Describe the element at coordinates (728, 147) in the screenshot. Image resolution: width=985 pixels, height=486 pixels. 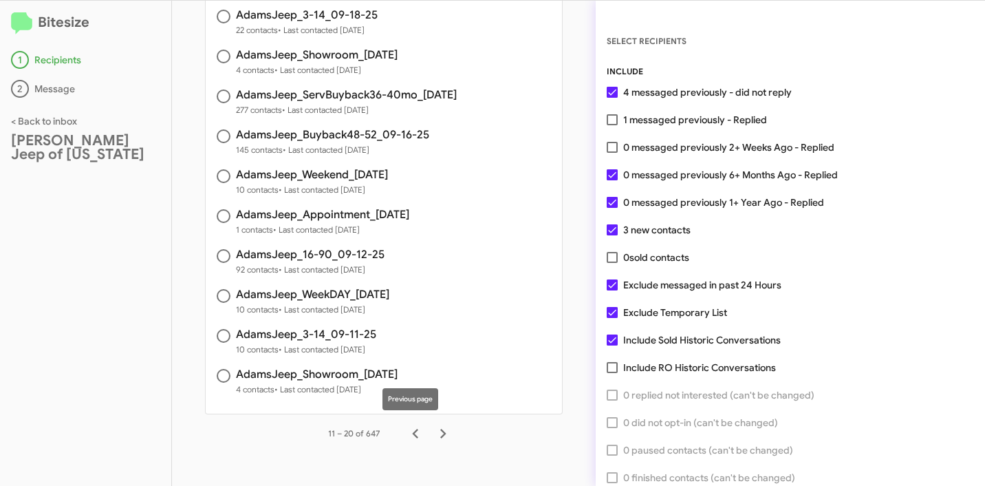
I see `span: 0 messaged previously 2+ Weeks Ago - Replied` at that location.